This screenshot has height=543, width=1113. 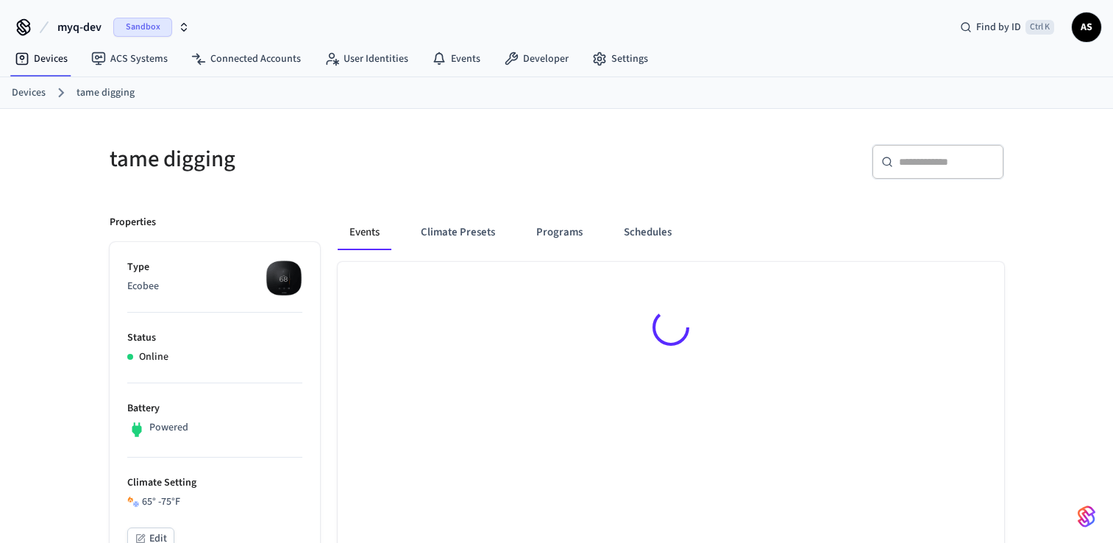 What do you see at coordinates (366, 59) in the screenshot?
I see `a: User Identities` at bounding box center [366, 59].